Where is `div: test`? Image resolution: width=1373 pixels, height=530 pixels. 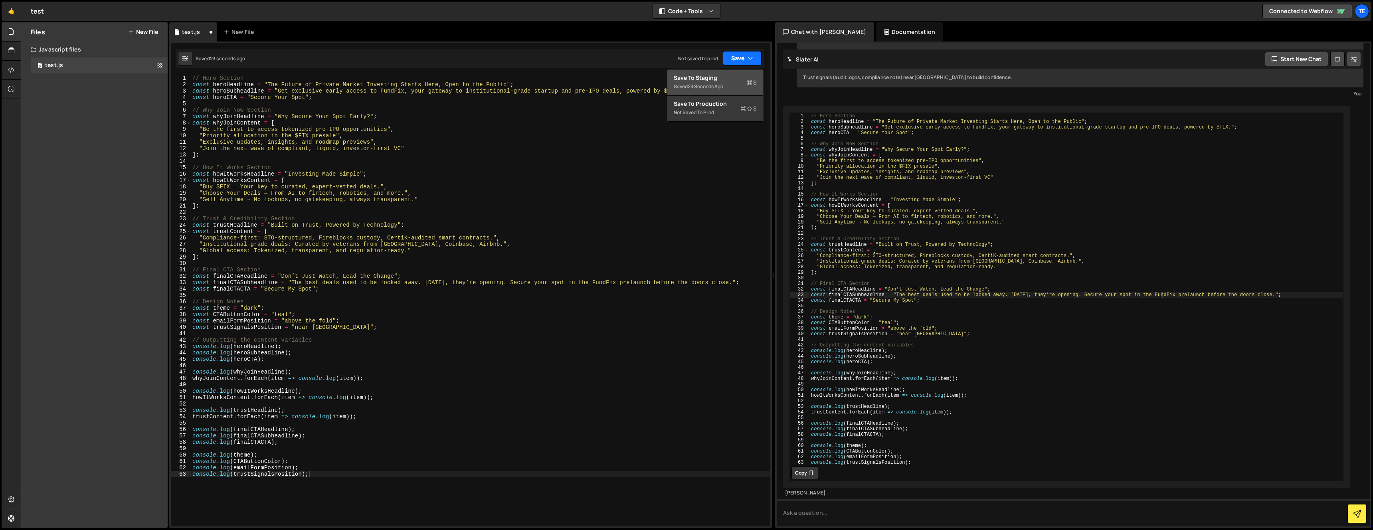
div: test is located at coordinates (38, 11).